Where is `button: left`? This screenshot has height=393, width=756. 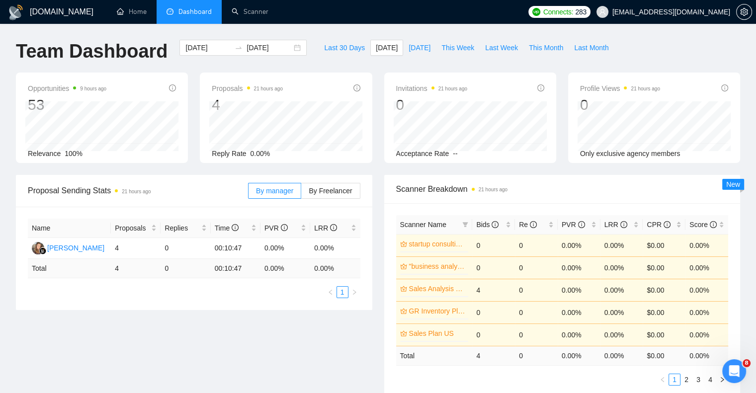
button: left is located at coordinates (331, 292).